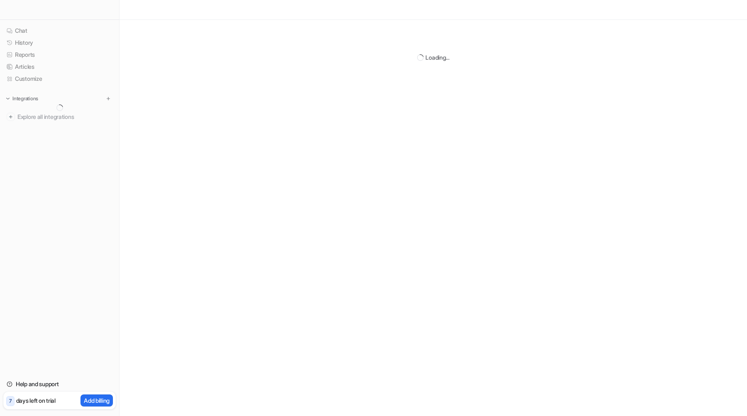 The width and height of the screenshot is (747, 416). What do you see at coordinates (108, 99) in the screenshot?
I see `img: menu_add.svg` at bounding box center [108, 99].